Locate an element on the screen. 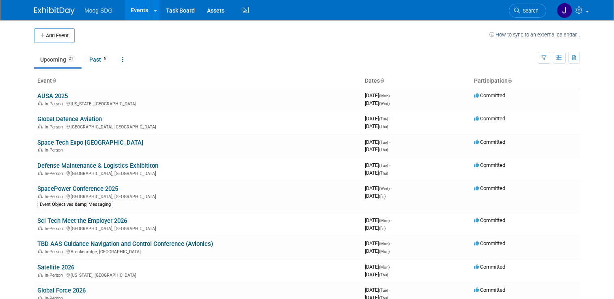 Image resolution: width=614 pixels, height=299 pixels. a: Sort by Event Name is located at coordinates (54, 81).